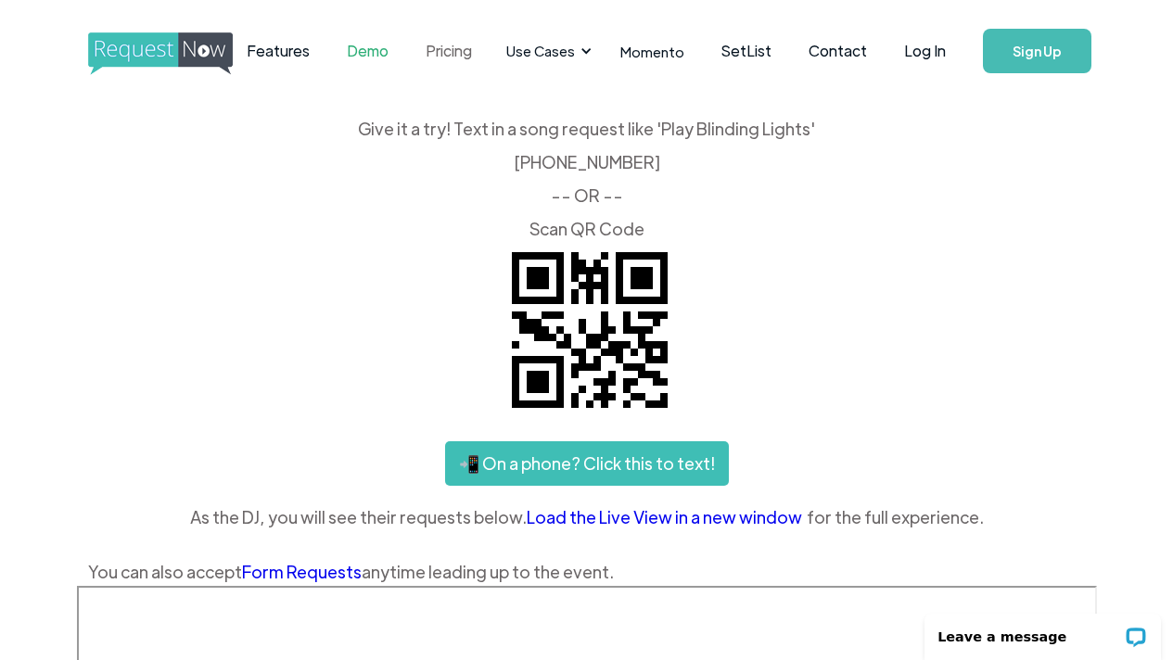 This screenshot has height=660, width=1173. I want to click on a: Load the Live View in a new window, so click(667, 518).